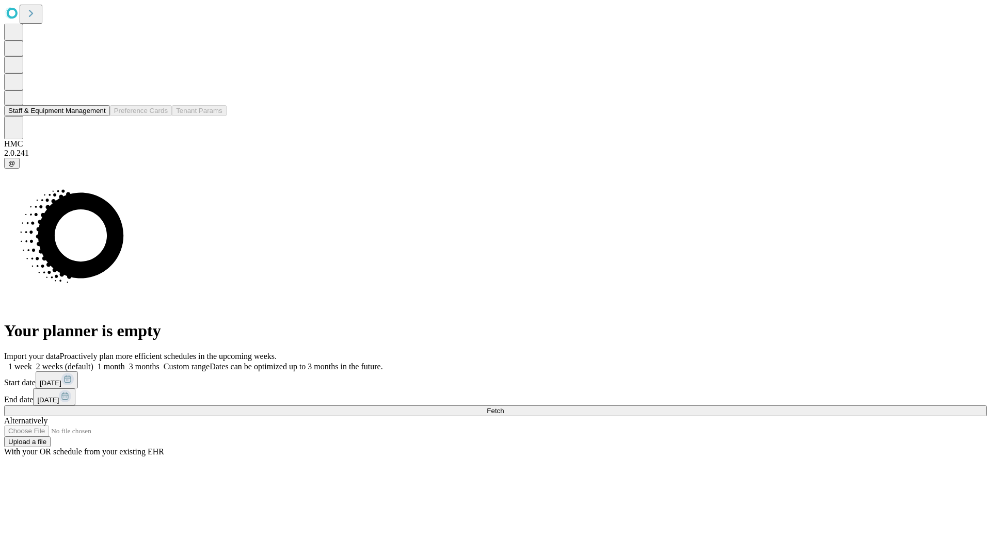 Image resolution: width=991 pixels, height=557 pixels. What do you see at coordinates (141, 110) in the screenshot?
I see `button: Preference Cards` at bounding box center [141, 110].